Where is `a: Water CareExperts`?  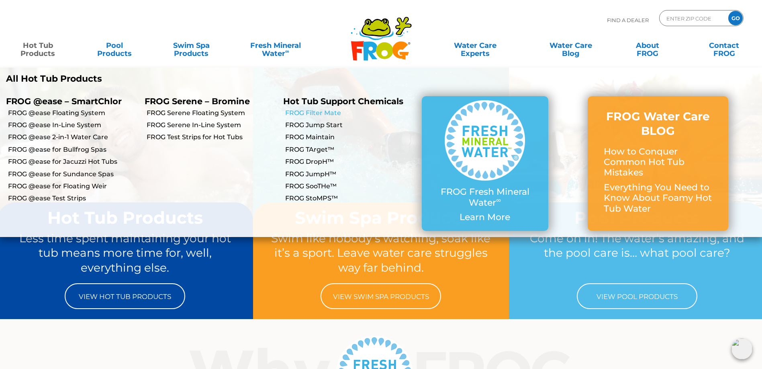
a: Water CareExperts is located at coordinates (475, 45).